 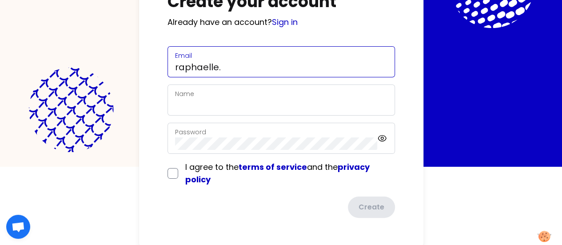 What do you see at coordinates (191, 132) in the screenshot?
I see `label: Password` at bounding box center [191, 132].